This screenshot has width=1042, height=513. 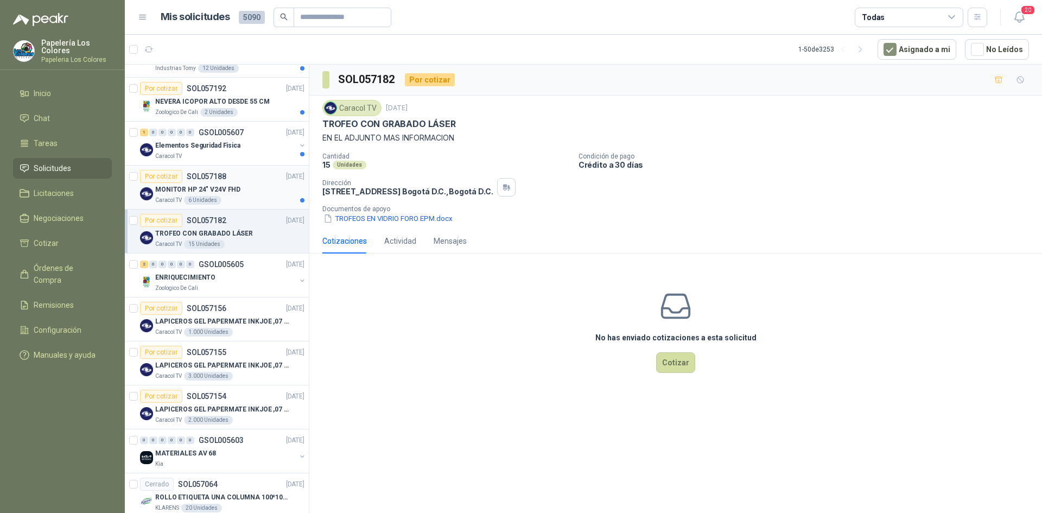 What do you see at coordinates (42, 118) in the screenshot?
I see `span: Chat` at bounding box center [42, 118].